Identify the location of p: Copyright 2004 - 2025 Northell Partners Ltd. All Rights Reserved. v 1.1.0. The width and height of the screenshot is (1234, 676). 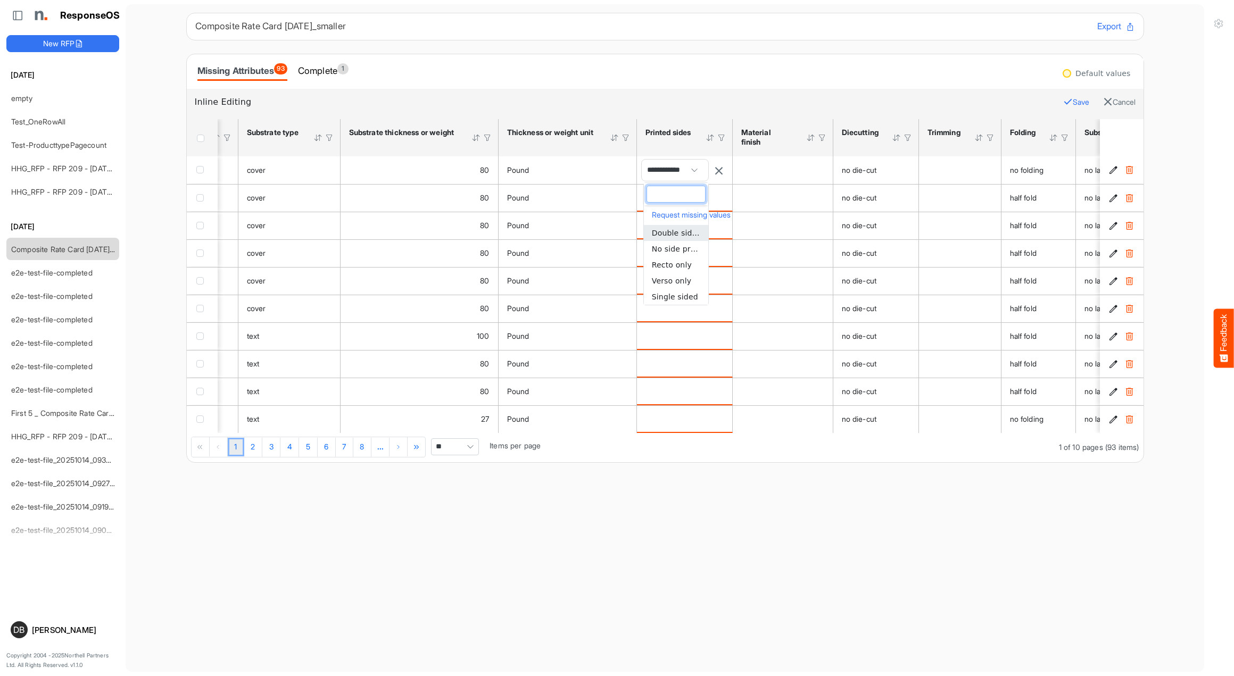
(63, 660).